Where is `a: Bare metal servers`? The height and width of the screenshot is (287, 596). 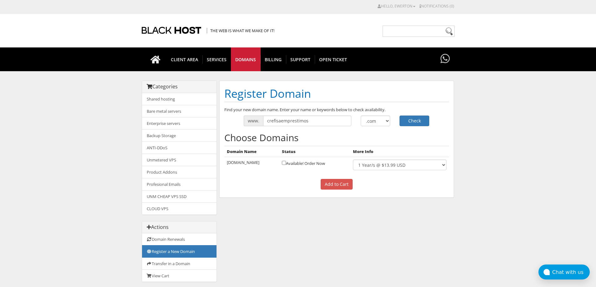 a: Bare metal servers is located at coordinates (179, 111).